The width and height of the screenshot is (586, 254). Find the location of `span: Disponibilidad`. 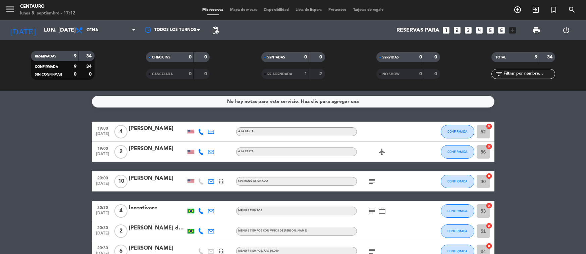

span: Disponibilidad is located at coordinates (276, 10).